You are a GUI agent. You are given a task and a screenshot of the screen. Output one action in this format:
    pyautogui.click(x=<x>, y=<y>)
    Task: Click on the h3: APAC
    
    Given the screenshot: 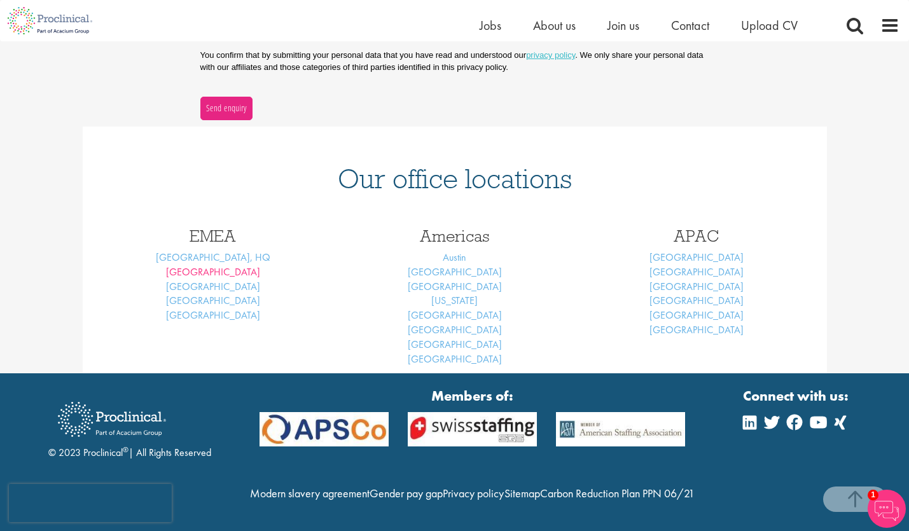 What is the action you would take?
    pyautogui.click(x=696, y=236)
    